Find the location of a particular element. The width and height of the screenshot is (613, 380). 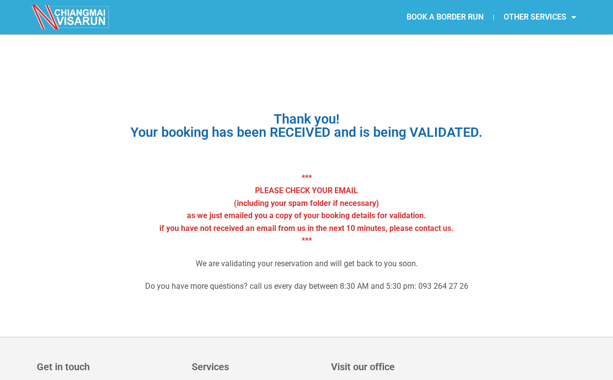

p: Do you have more questions? call us every day between 8:30 AM and 5:30 pm: 093 264 27 26 is located at coordinates (307, 287).